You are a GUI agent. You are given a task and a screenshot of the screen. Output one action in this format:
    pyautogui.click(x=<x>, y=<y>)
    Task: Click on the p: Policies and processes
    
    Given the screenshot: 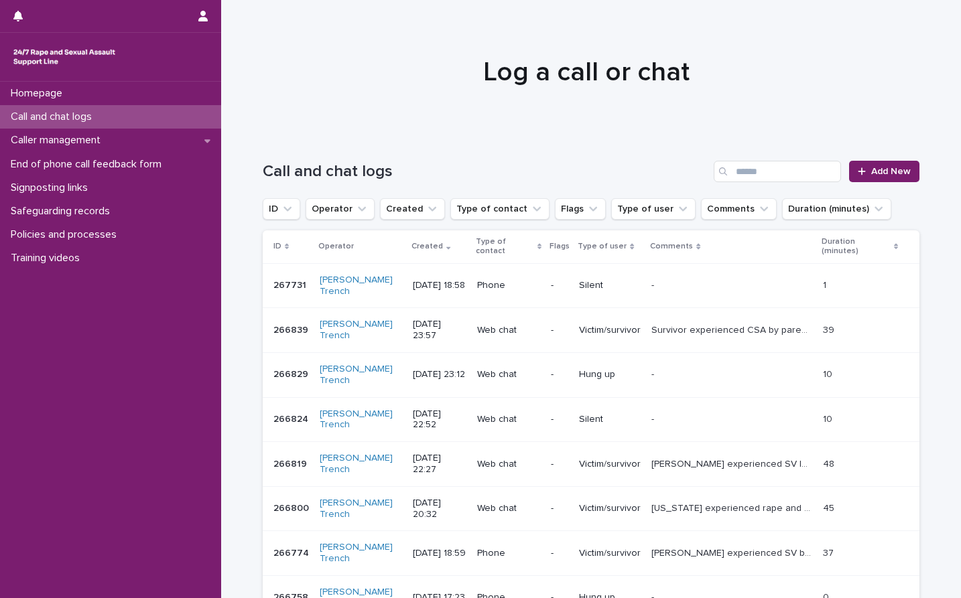 What is the action you would take?
    pyautogui.click(x=66, y=234)
    